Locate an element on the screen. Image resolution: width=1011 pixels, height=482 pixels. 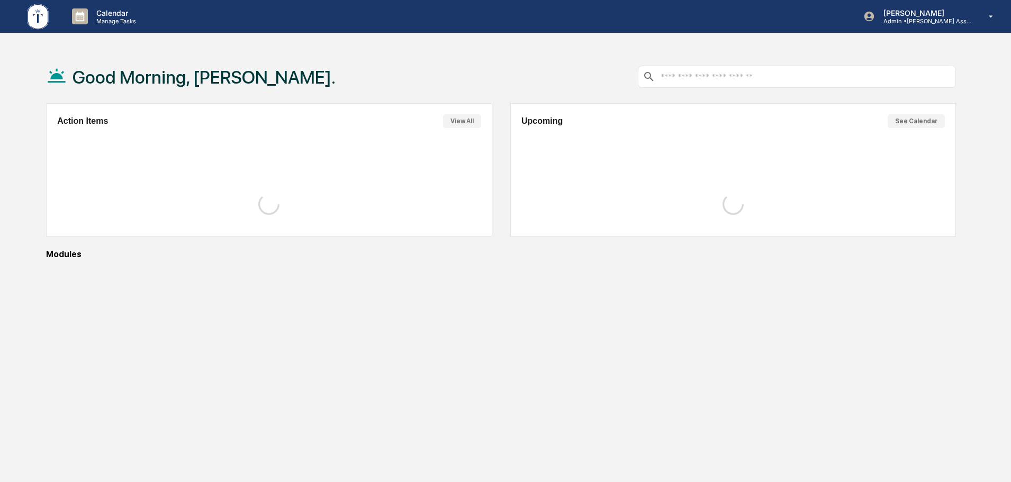
a: View All is located at coordinates (462, 121).